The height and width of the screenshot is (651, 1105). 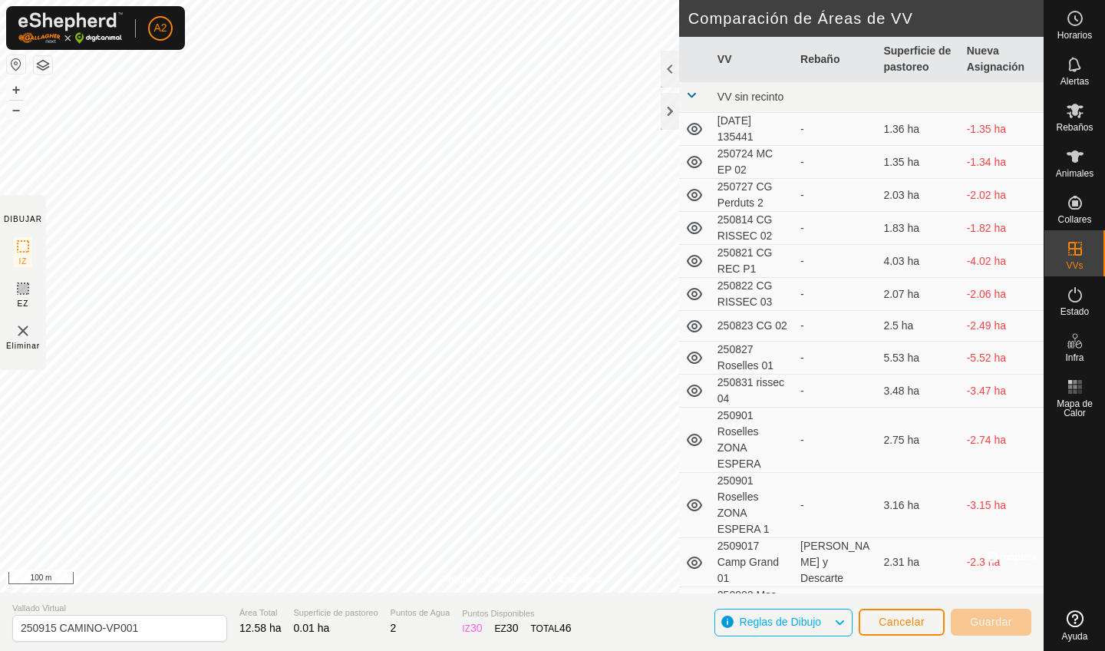 What do you see at coordinates (753, 440) in the screenshot?
I see `td: 250901 Roselles ZONA ESPERA` at bounding box center [753, 440].